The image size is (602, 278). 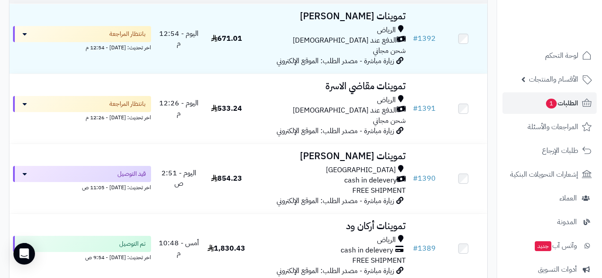 What do you see at coordinates (567, 16) in the screenshot?
I see `img: logo-2.png` at bounding box center [567, 16].